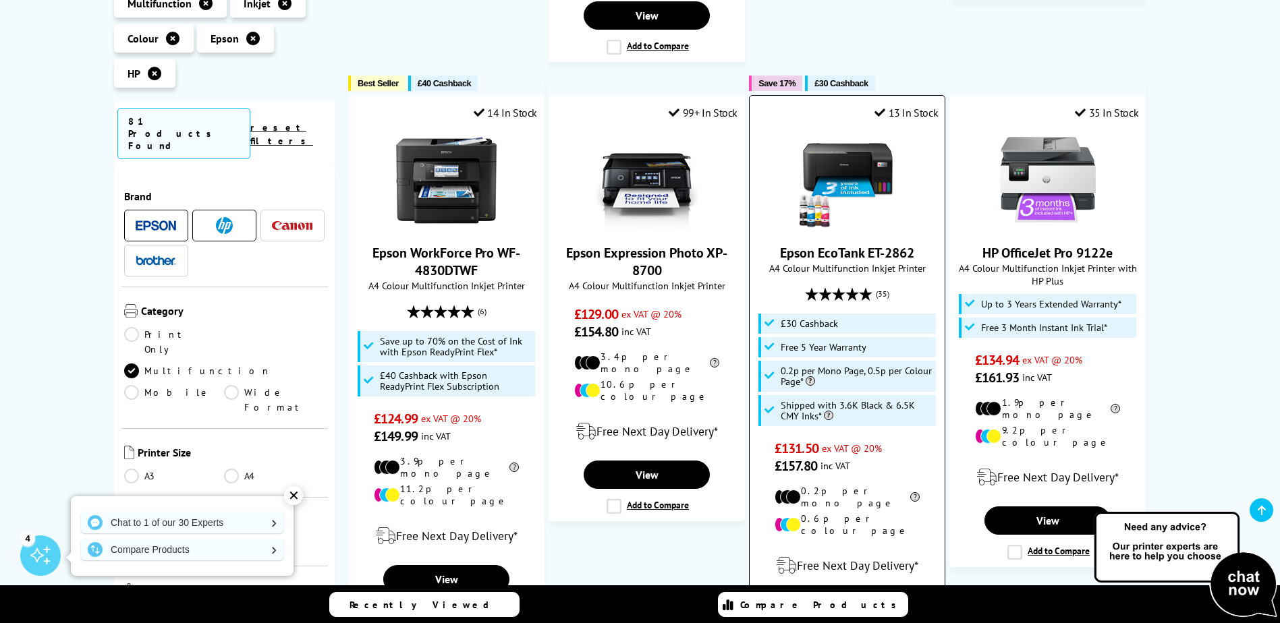 This screenshot has width=1280, height=623. What do you see at coordinates (1048, 180) in the screenshot?
I see `img: HP OfficeJet Pro 9122e` at bounding box center [1048, 180].